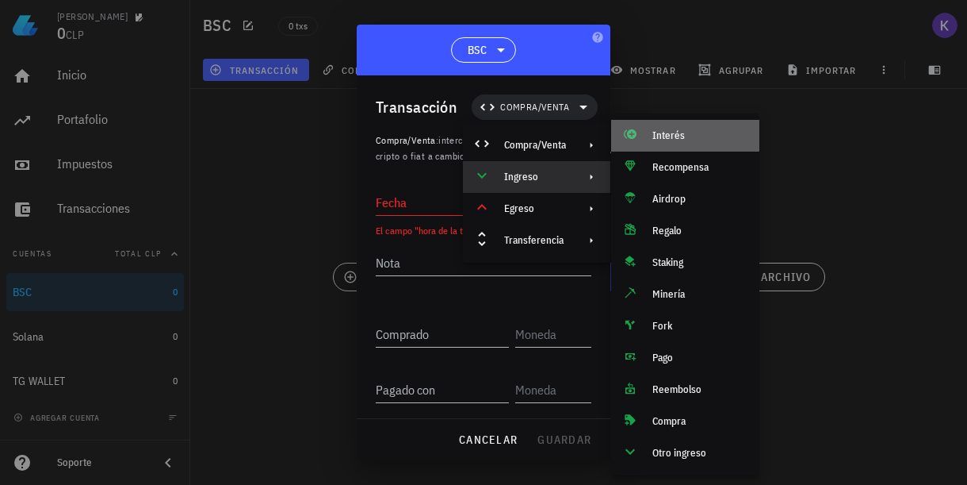 The height and width of the screenshot is (485, 967). I want to click on div: Otro ingreso, so click(699, 453).